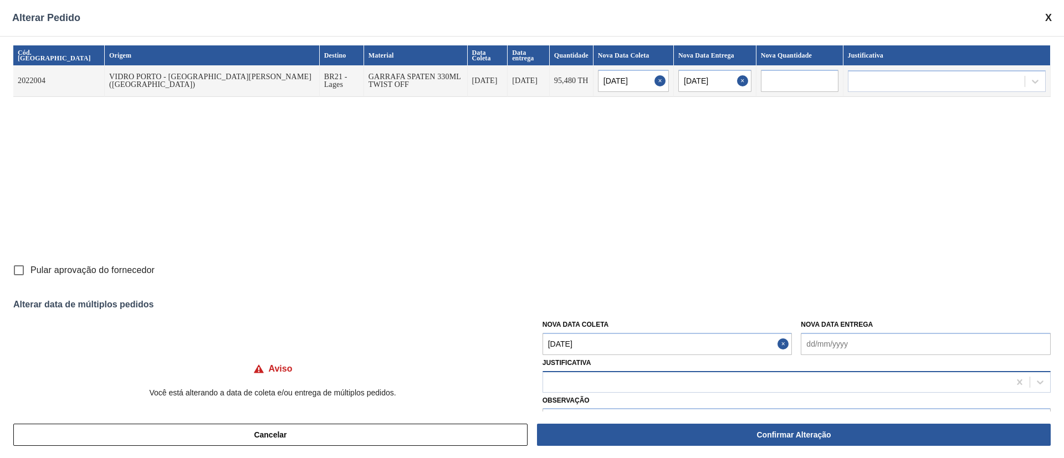 This screenshot has width=1064, height=458. I want to click on th: Data Coleta, so click(488, 55).